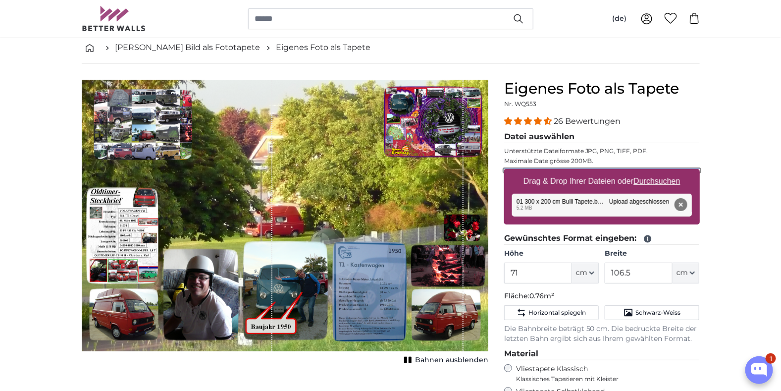 The image size is (781, 391). Describe the element at coordinates (602, 354) in the screenshot. I see `legend: Material` at that location.